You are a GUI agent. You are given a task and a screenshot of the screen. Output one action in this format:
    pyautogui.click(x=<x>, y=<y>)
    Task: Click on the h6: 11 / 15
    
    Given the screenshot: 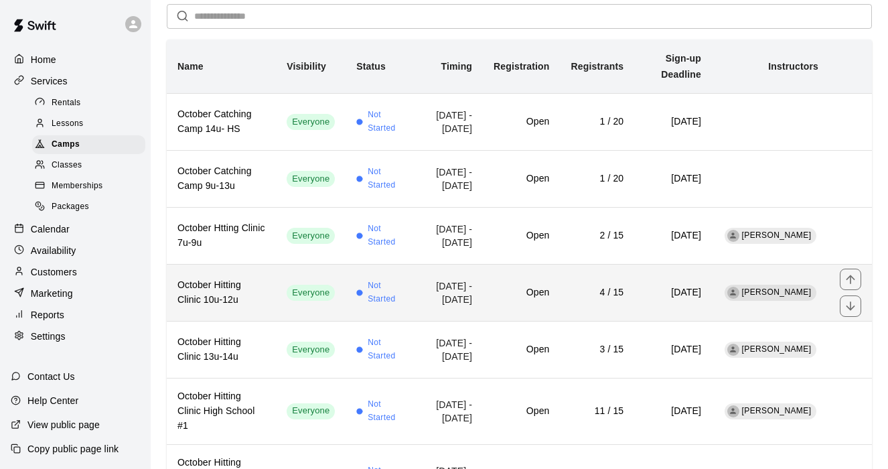 What is the action you would take?
    pyautogui.click(x=597, y=411)
    